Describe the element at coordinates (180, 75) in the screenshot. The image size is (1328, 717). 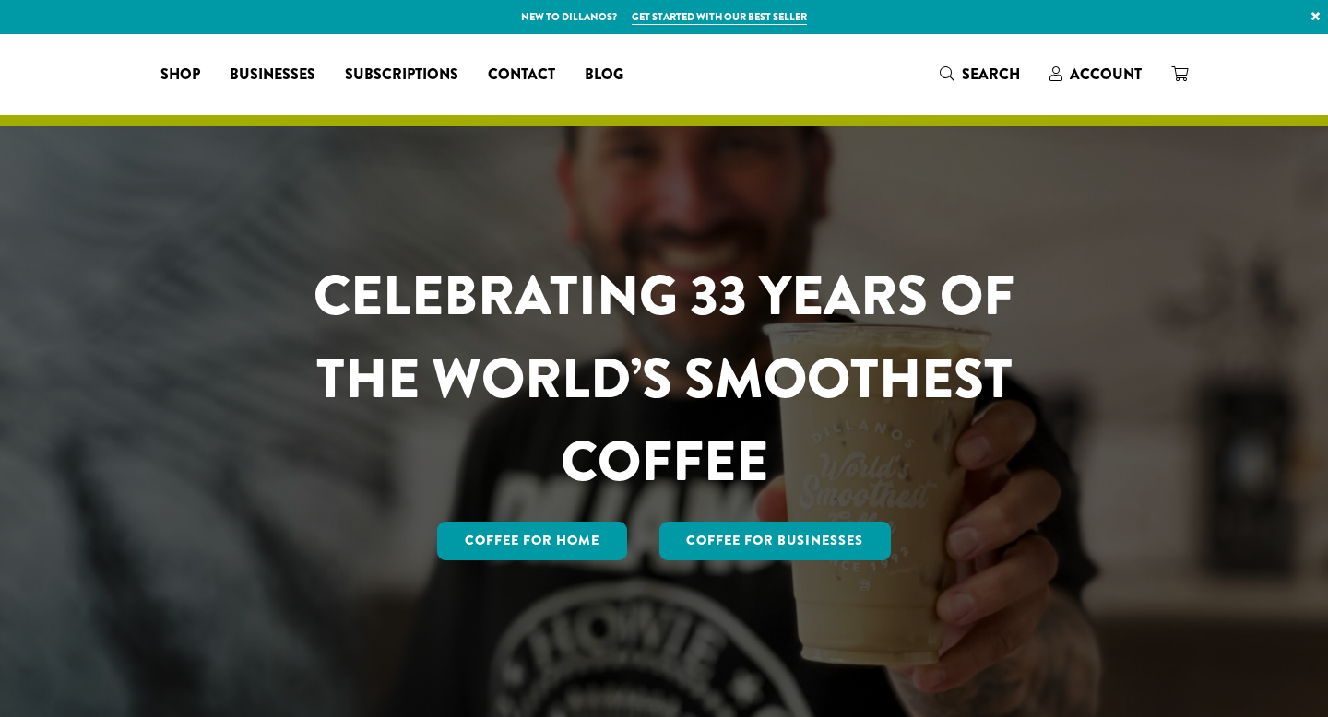
I see `span: Shop` at that location.